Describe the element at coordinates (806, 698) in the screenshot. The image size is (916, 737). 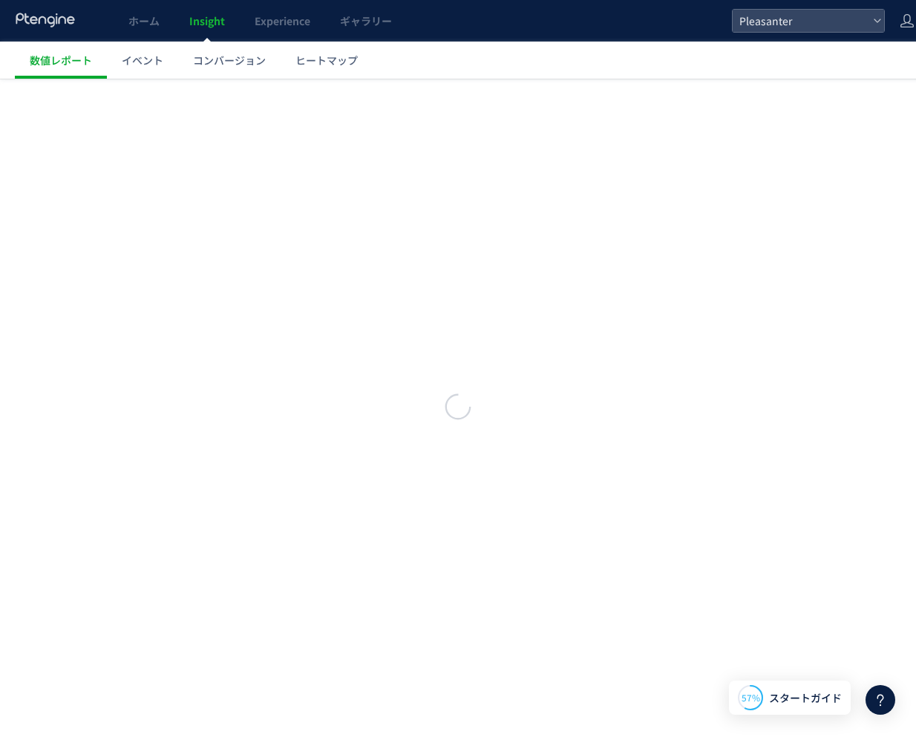
I see `span: スタートガイド` at that location.